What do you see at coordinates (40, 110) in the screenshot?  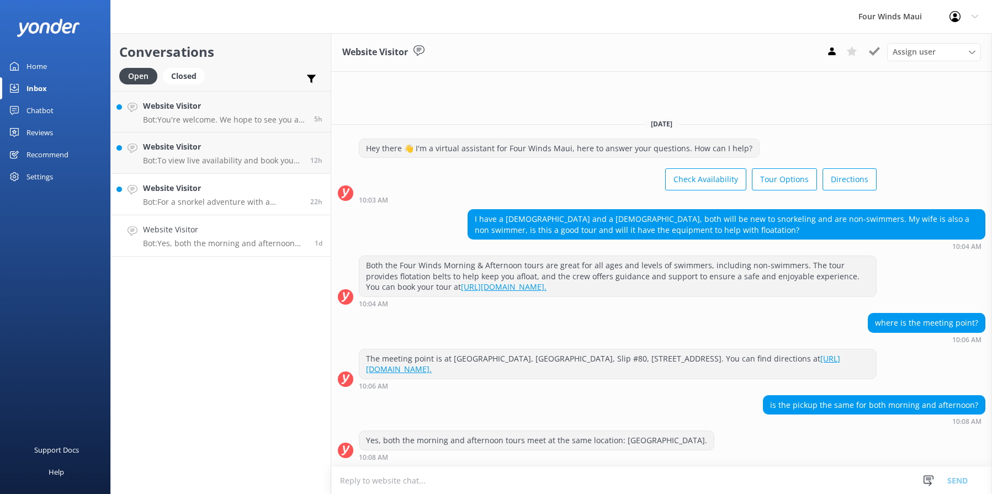 I see `div: Chatbot` at bounding box center [40, 110].